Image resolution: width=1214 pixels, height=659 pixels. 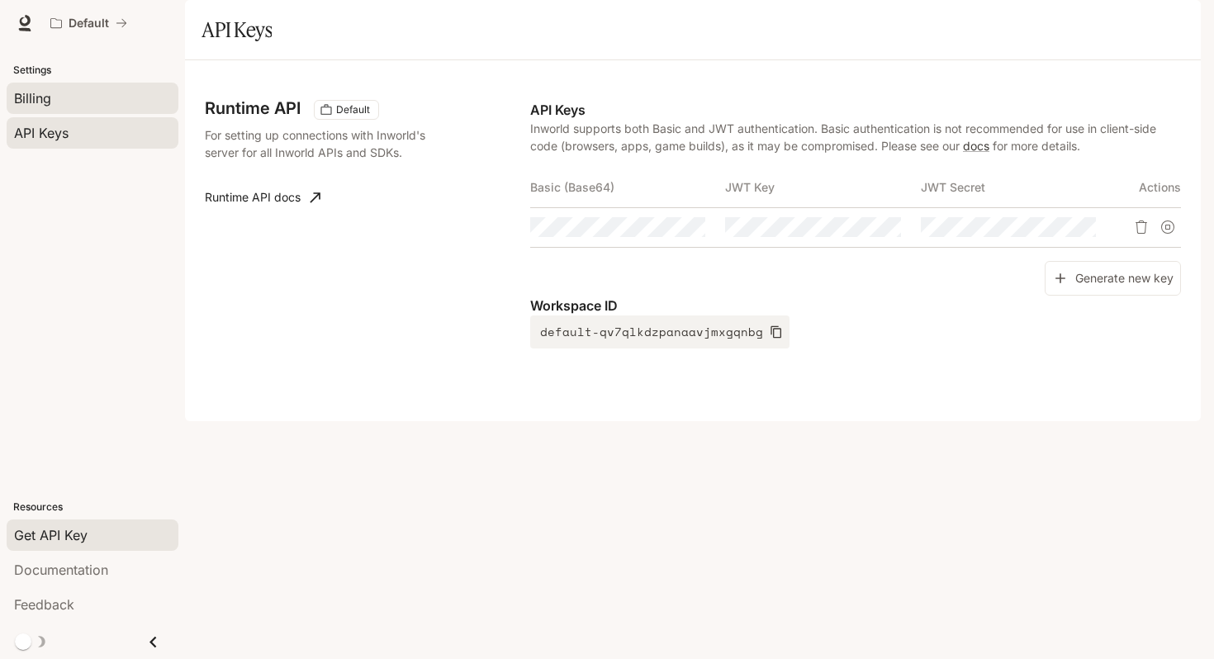 I want to click on h1: API Keys, so click(x=236, y=30).